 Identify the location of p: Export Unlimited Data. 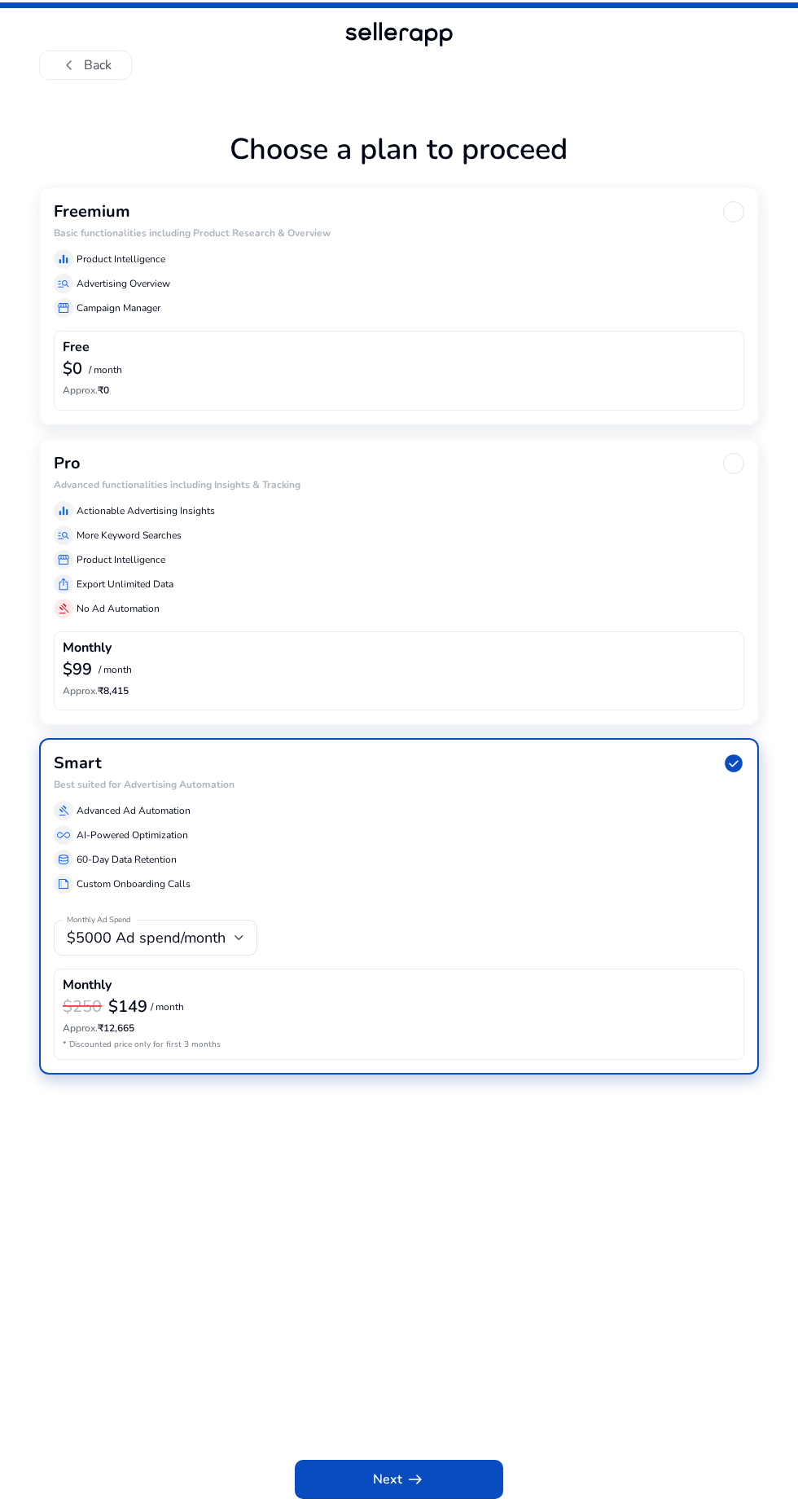
(125, 584).